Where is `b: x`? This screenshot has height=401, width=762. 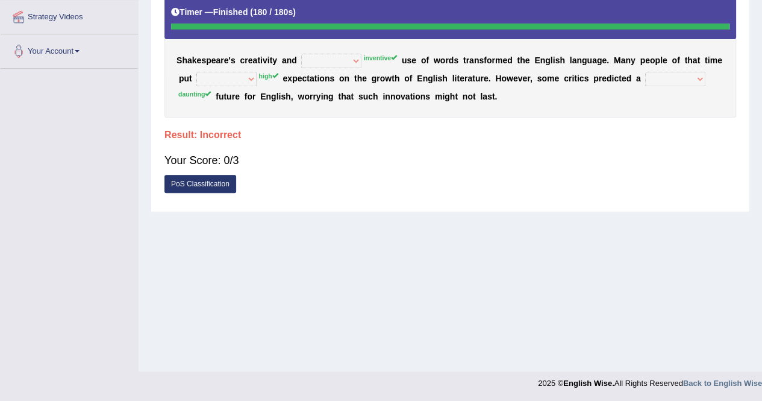 b: x is located at coordinates (290, 78).